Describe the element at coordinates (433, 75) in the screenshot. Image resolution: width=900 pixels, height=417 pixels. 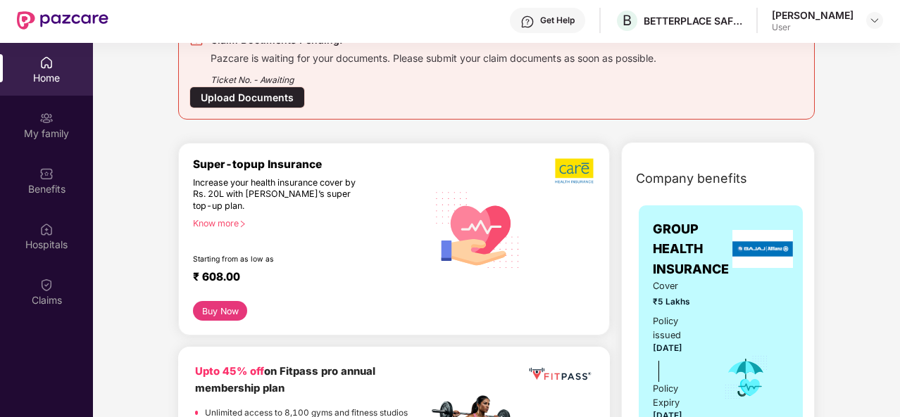
I see `div: Ticket No. - Awaiting` at that location.